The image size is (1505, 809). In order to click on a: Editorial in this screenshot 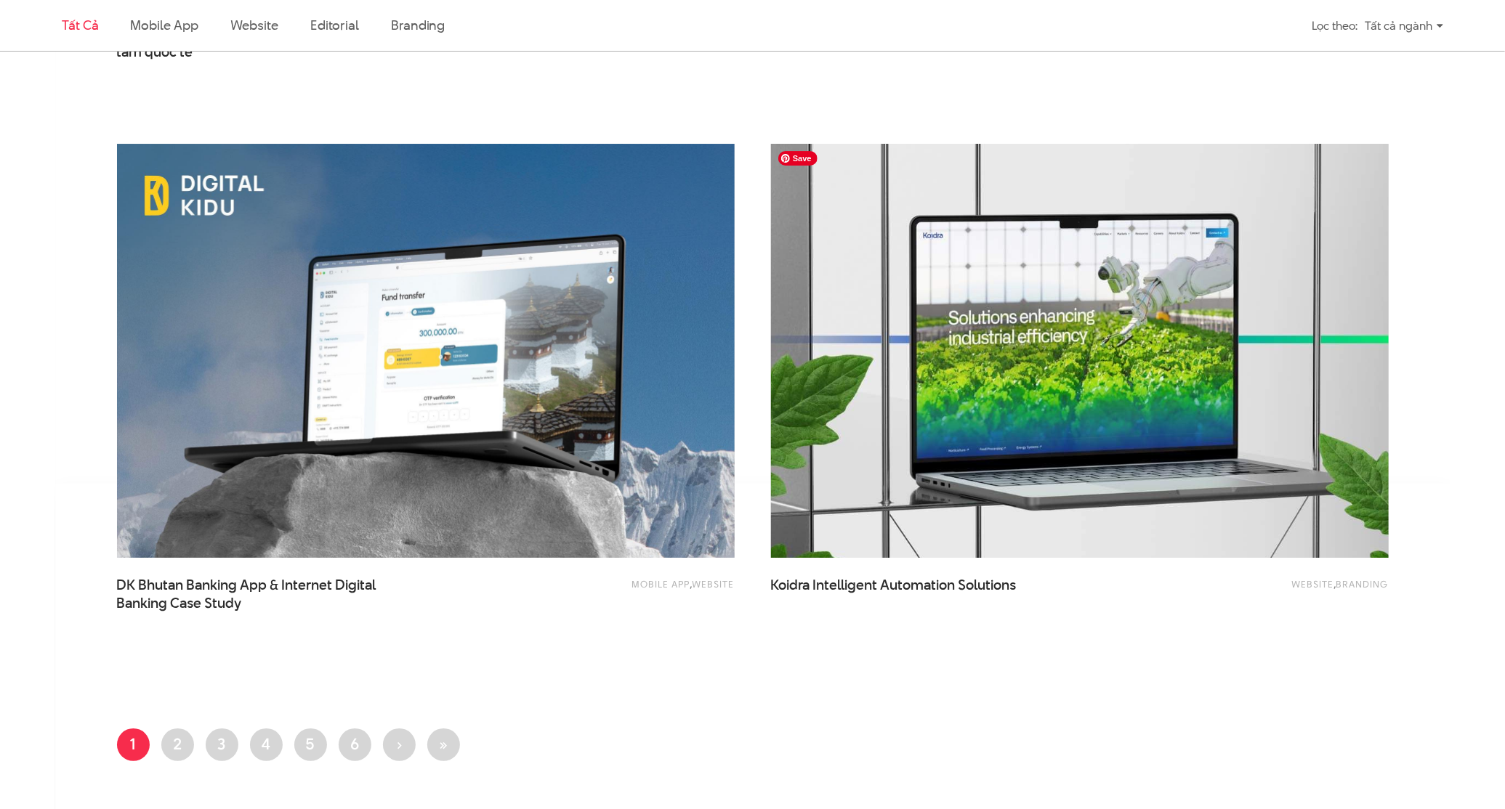, I will do `click(334, 25)`.